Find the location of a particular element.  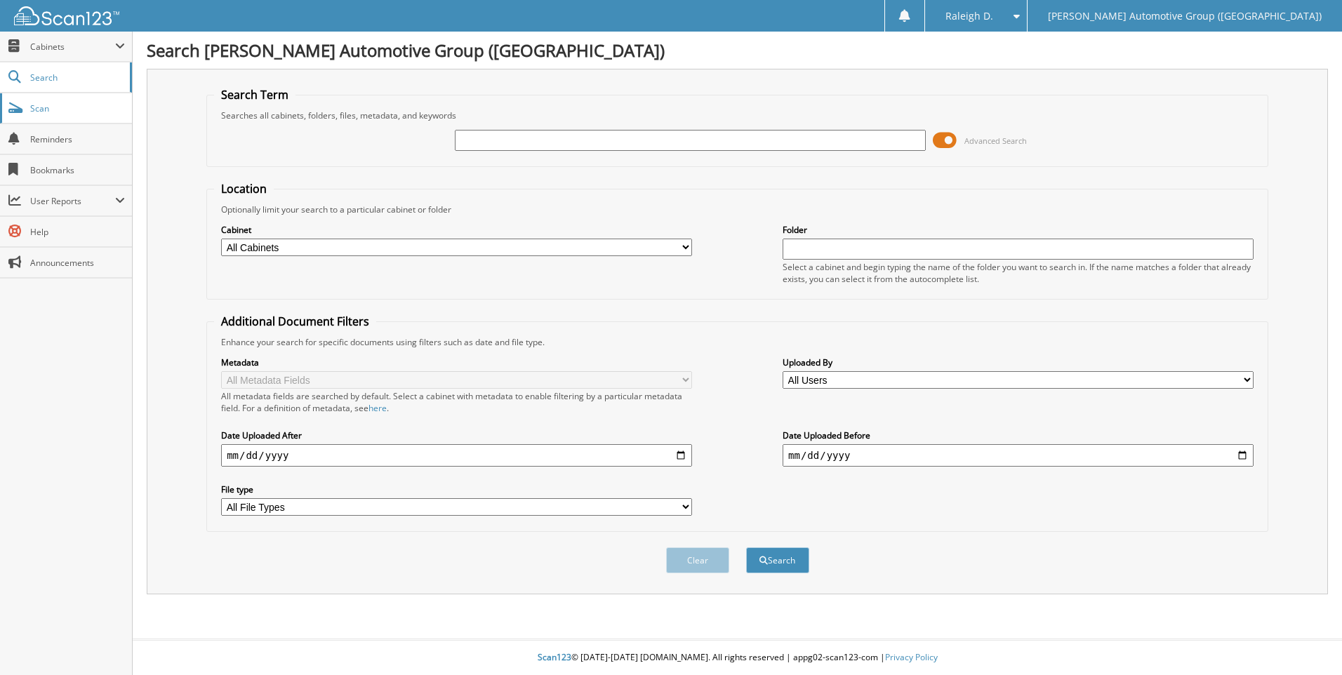

legend: Additional Document Filters is located at coordinates (295, 321).